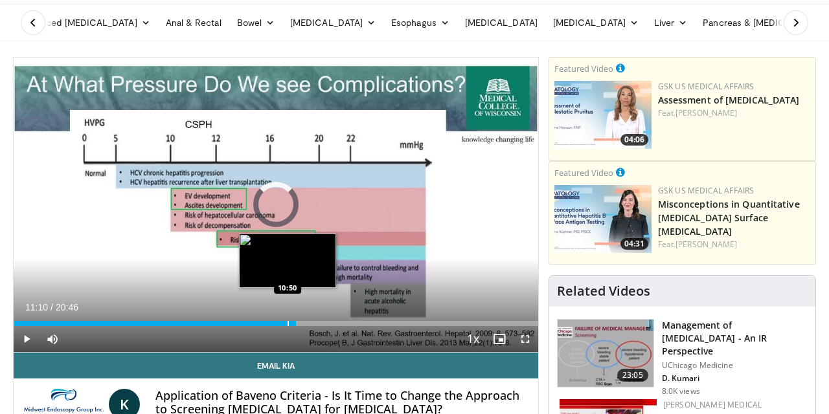 This screenshot has width=829, height=414. What do you see at coordinates (27, 339) in the screenshot?
I see `button: Play` at bounding box center [27, 339].